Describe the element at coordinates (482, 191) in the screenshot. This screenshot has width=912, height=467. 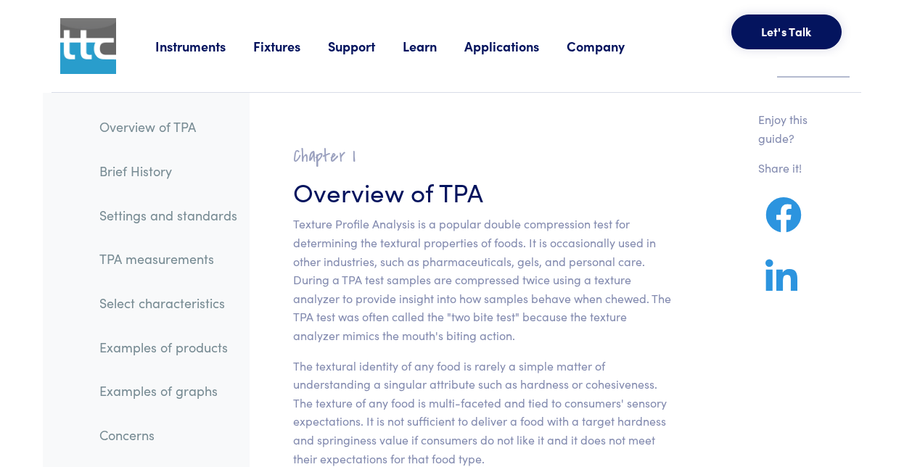
I see `h3: Overview of TPA` at that location.